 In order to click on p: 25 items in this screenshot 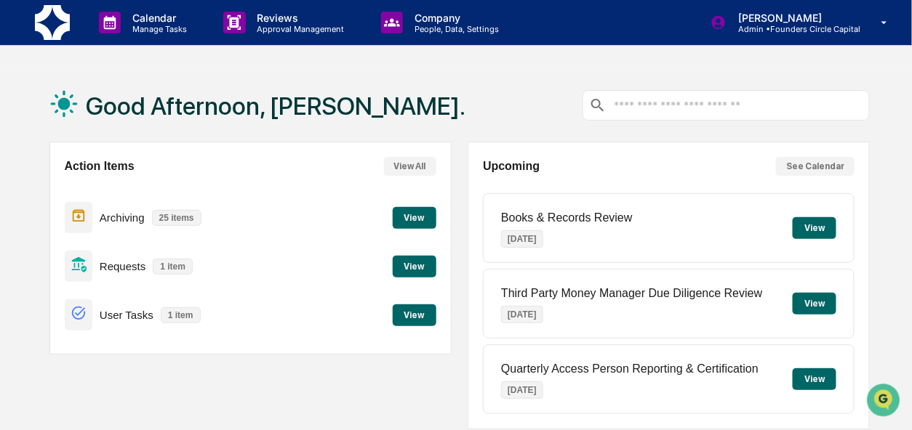, I will do `click(177, 218)`.